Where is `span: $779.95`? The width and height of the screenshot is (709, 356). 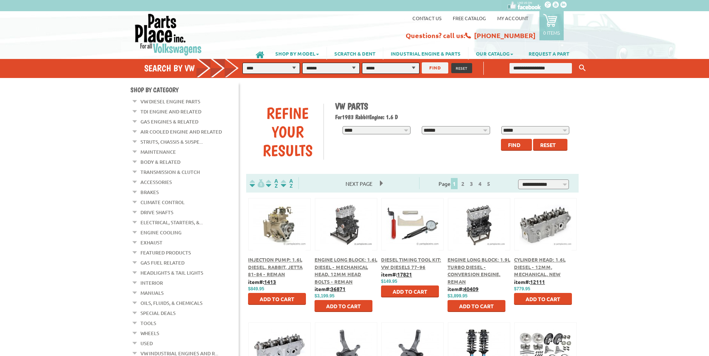
span: $779.95 is located at coordinates (522, 289).